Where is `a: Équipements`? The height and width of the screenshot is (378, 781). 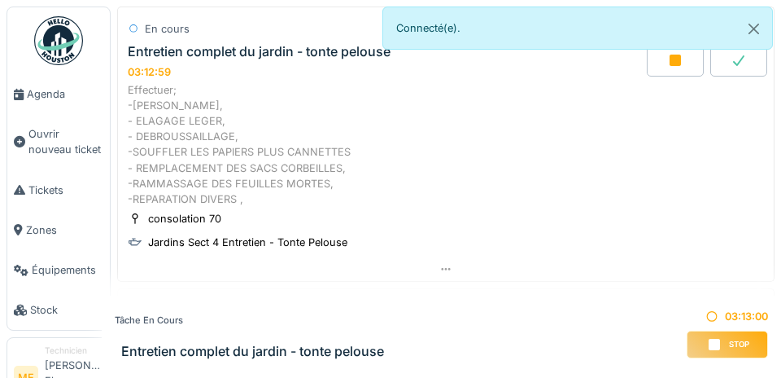 a: Équipements is located at coordinates (59, 269).